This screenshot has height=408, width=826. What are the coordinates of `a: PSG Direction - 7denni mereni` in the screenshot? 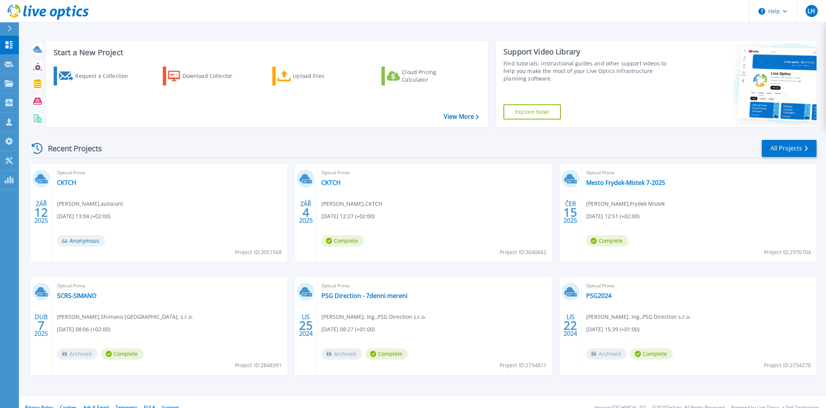 It's located at (365, 295).